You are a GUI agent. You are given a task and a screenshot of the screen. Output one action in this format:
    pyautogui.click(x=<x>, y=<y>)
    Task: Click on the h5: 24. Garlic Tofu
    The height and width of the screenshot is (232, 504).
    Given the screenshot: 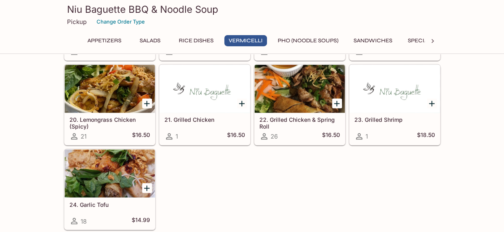 What is the action you would take?
    pyautogui.click(x=110, y=204)
    